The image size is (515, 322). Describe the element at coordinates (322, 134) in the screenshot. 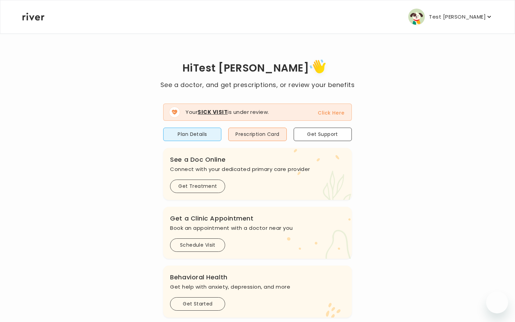

I see `button: Get Support` at that location.